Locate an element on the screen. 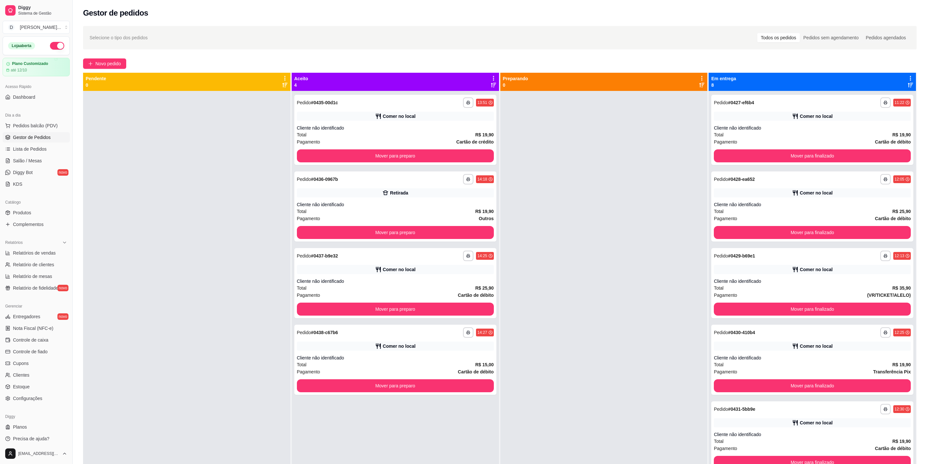  span: Pedidos balcão (PDV) is located at coordinates (35, 126).